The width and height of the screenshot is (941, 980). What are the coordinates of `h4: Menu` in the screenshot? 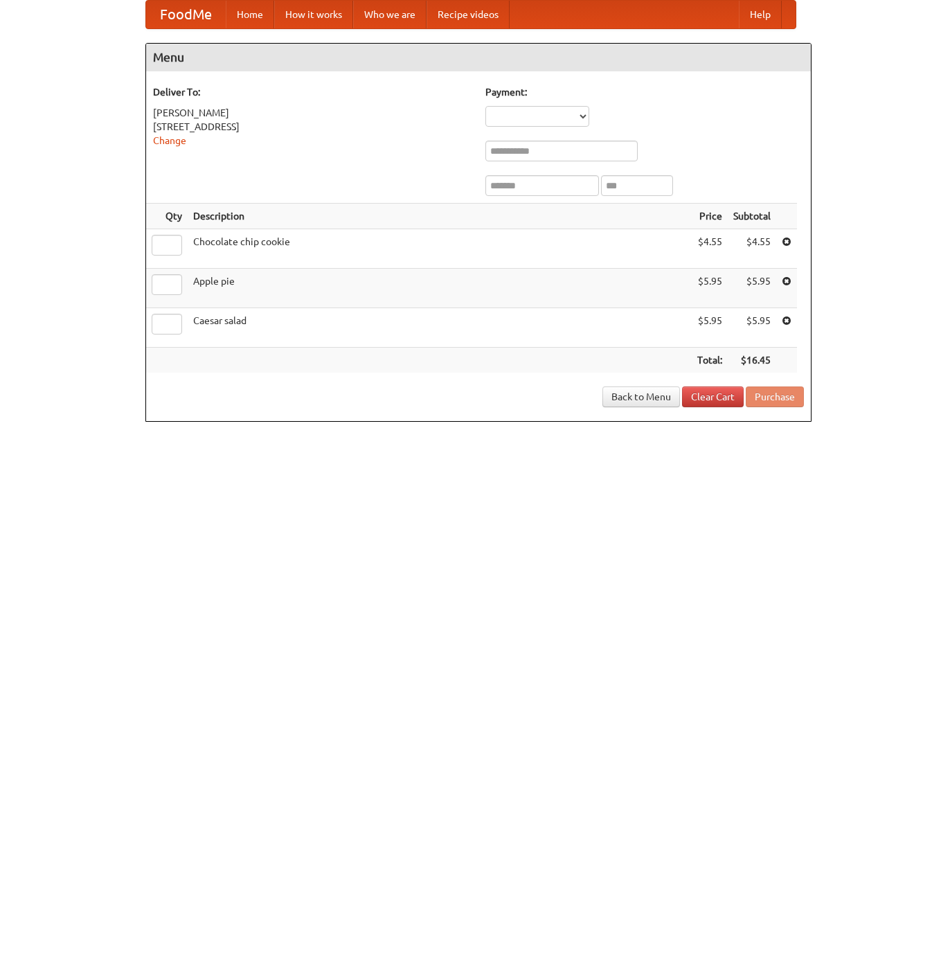 It's located at (479, 57).